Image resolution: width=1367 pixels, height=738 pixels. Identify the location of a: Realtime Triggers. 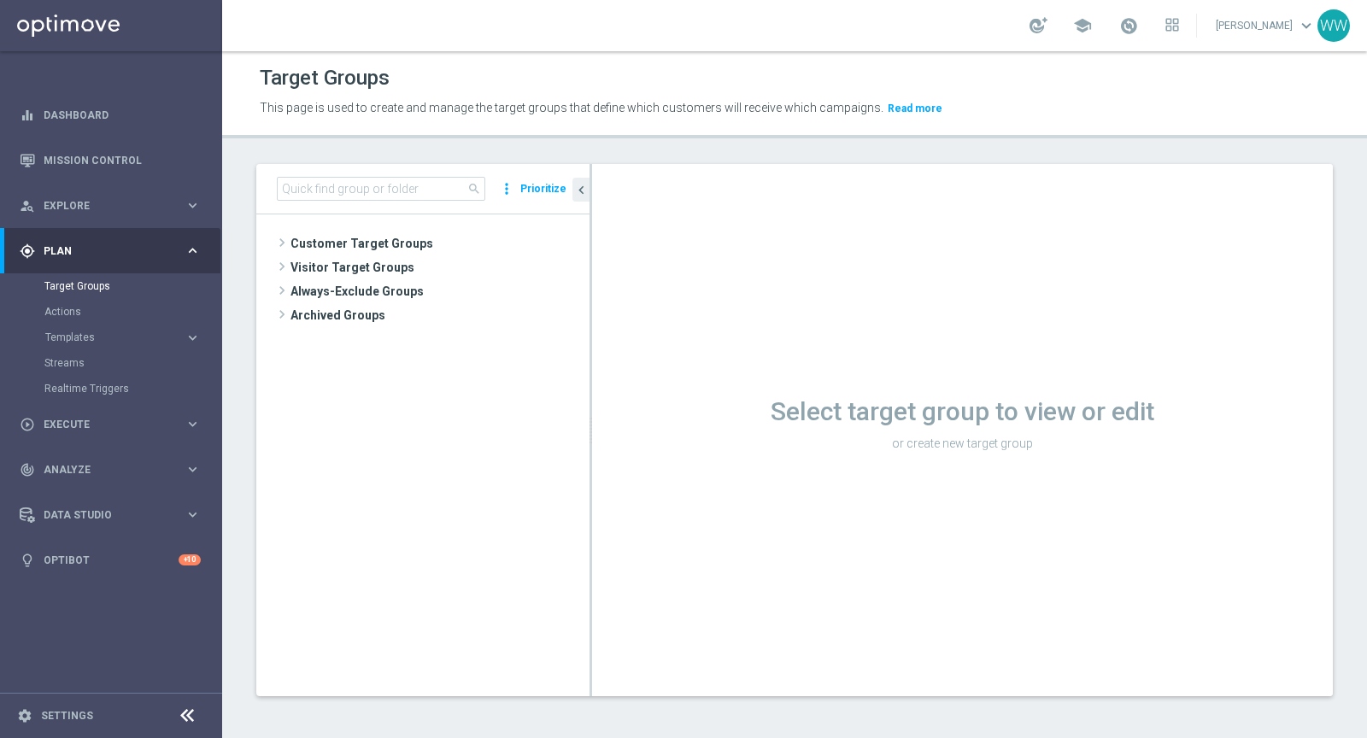
(111, 389).